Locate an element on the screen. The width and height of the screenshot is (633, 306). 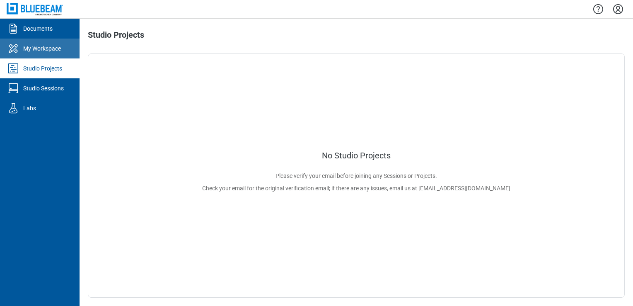
p: No Studio Projects is located at coordinates (356, 155).